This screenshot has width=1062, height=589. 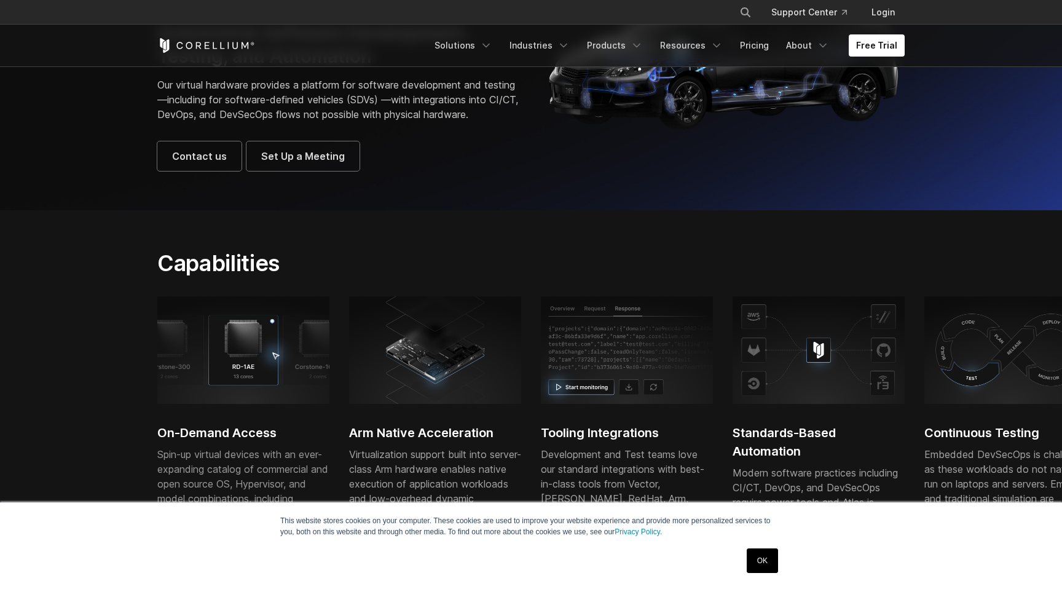 What do you see at coordinates (627, 433) in the screenshot?
I see `h2: Tooling Integrations` at bounding box center [627, 433].